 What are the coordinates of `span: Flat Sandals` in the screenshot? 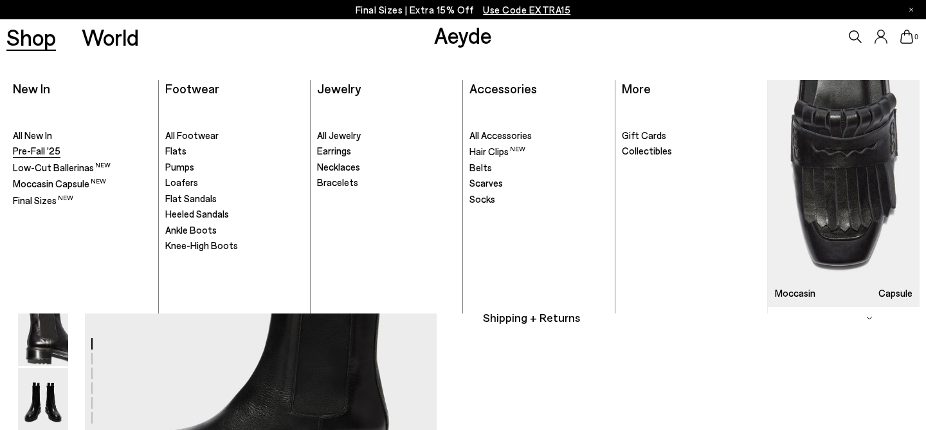 It's located at (191, 198).